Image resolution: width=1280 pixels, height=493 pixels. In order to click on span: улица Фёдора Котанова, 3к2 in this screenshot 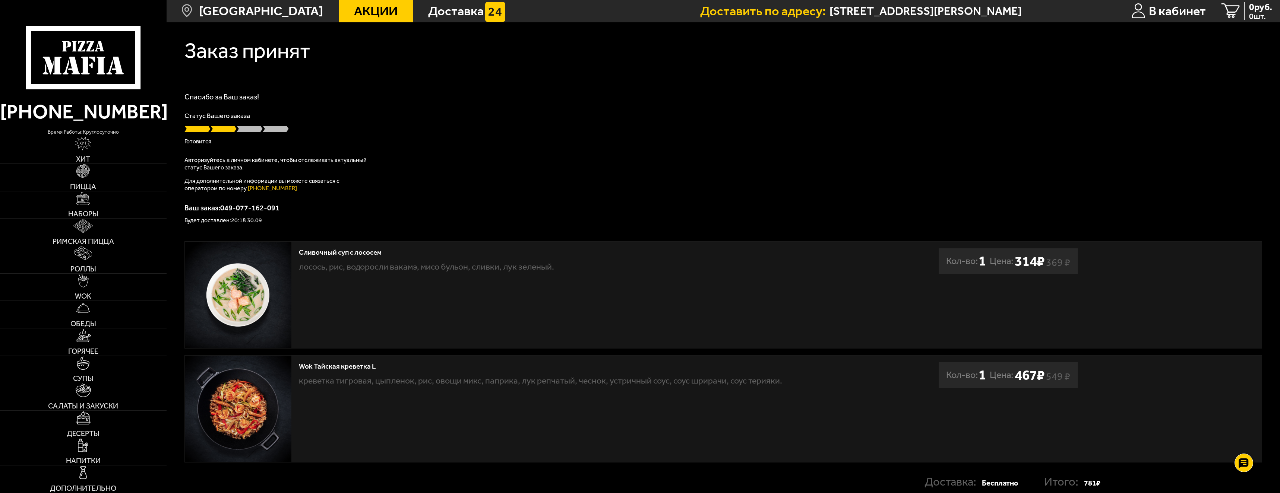, I will do `click(957, 11)`.